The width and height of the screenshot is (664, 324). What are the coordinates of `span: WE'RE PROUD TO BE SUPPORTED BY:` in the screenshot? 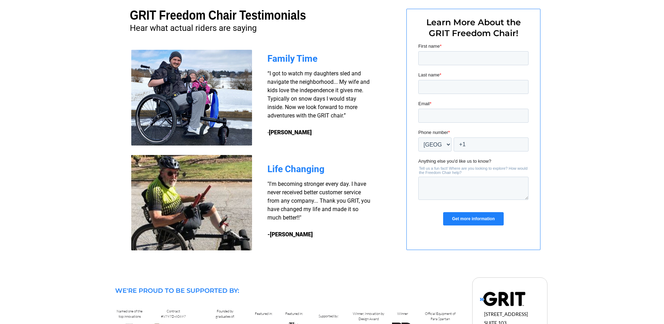 It's located at (177, 290).